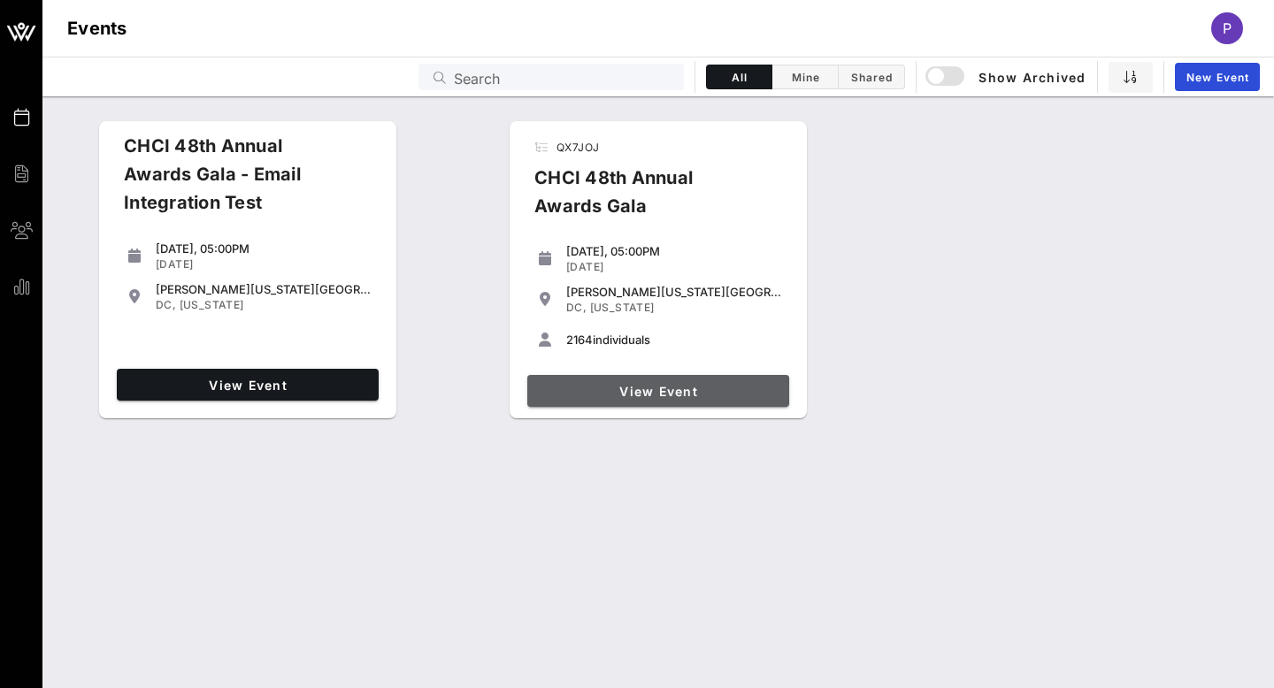 Image resolution: width=1274 pixels, height=688 pixels. Describe the element at coordinates (872, 77) in the screenshot. I see `button: Shared` at that location.